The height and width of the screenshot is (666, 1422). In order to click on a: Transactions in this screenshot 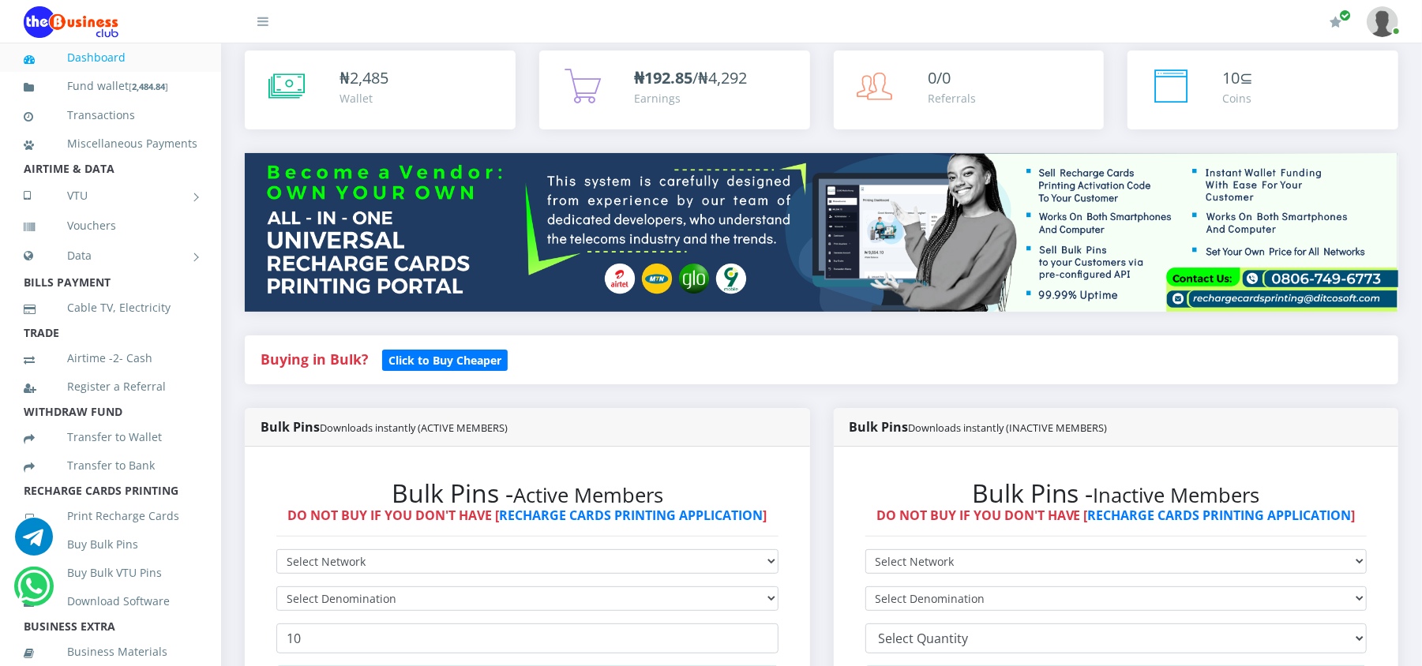, I will do `click(111, 115)`.